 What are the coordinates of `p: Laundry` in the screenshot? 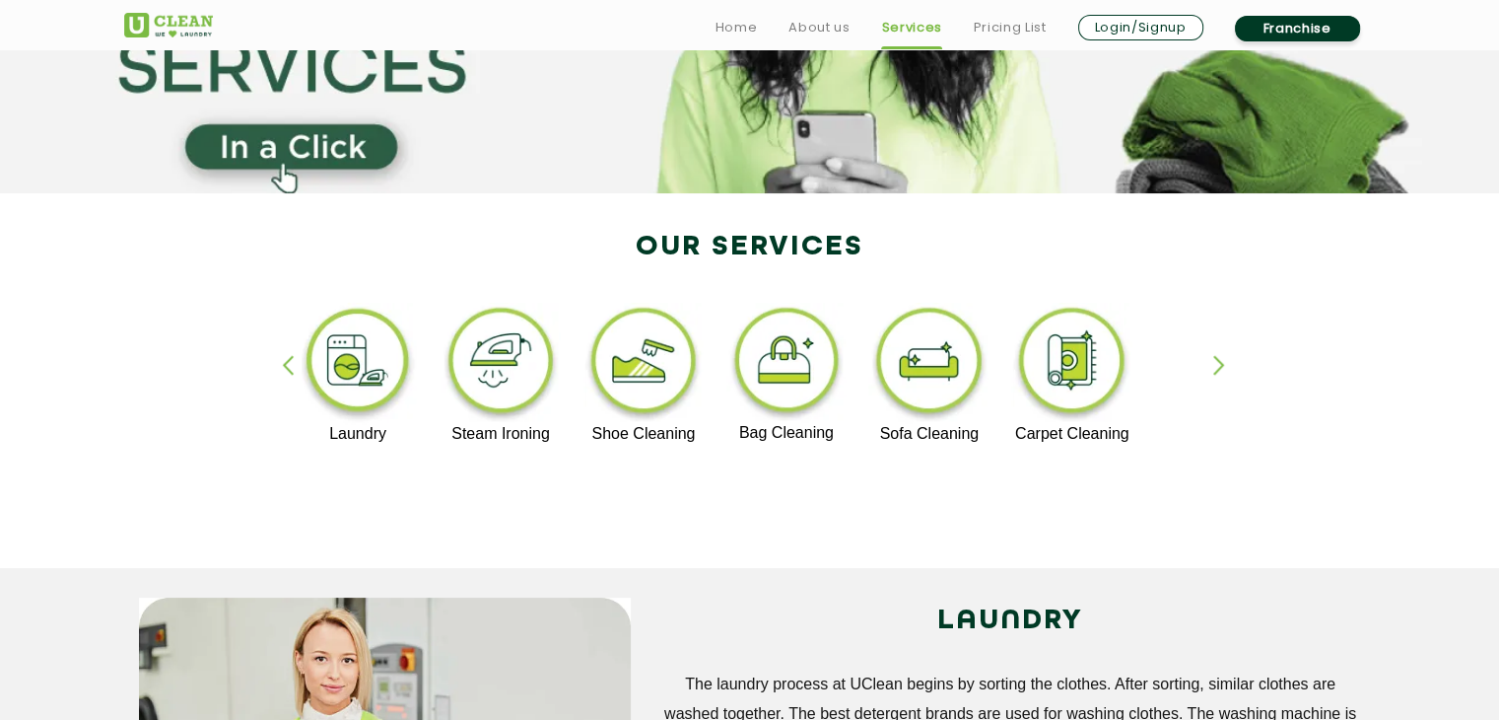 It's located at (358, 434).